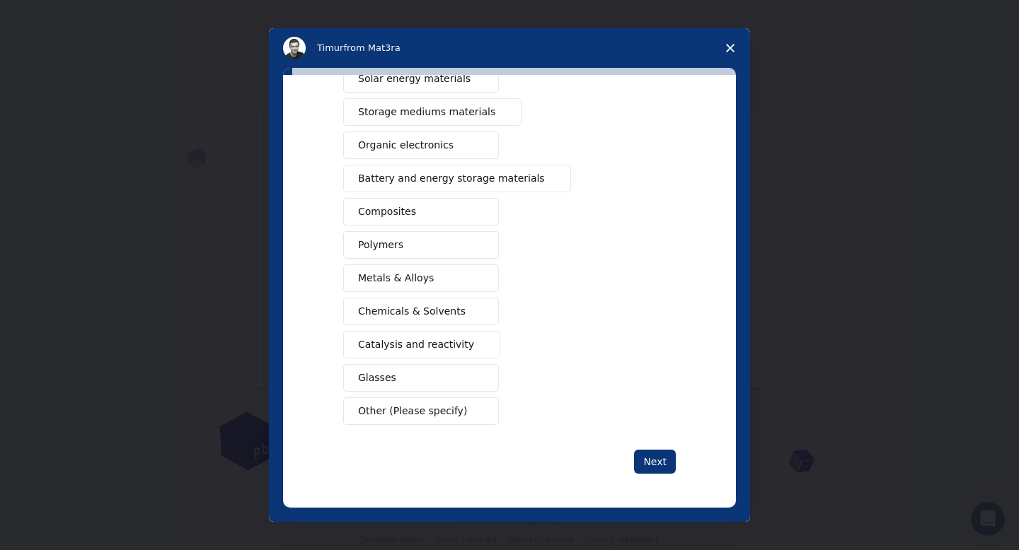 The height and width of the screenshot is (550, 1019). I want to click on span: Catalysis and reactivity, so click(416, 345).